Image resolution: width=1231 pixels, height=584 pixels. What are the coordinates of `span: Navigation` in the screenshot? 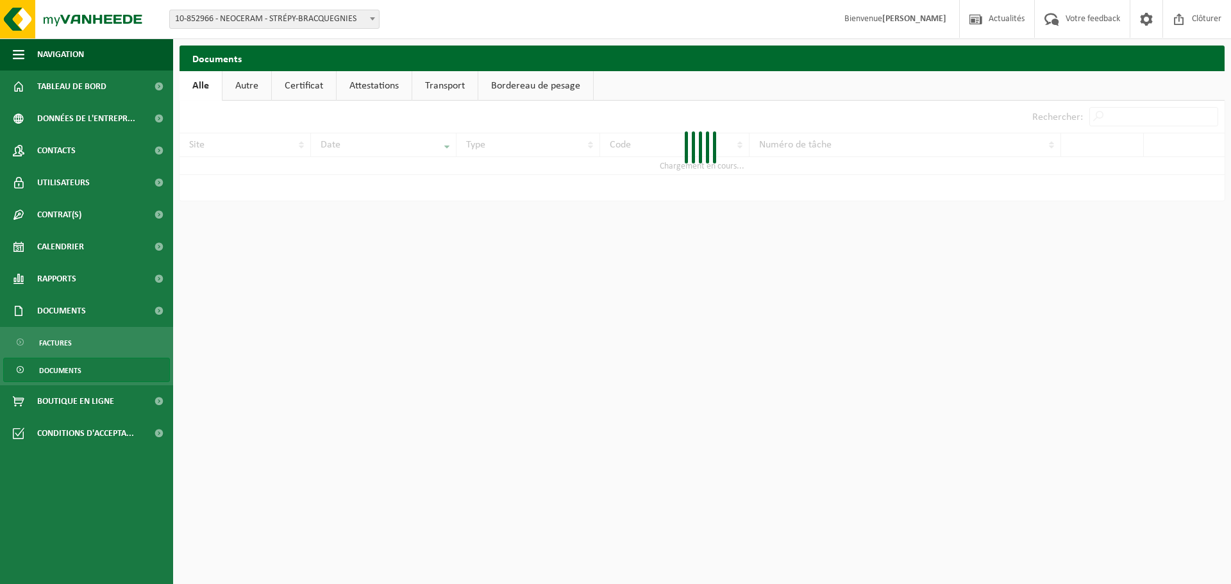 It's located at (60, 55).